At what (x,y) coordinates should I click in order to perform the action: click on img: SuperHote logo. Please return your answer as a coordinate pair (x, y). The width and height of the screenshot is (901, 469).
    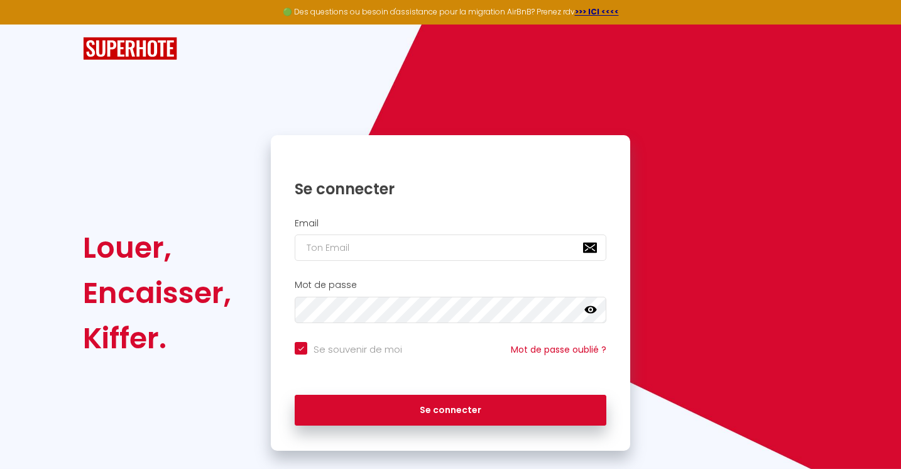
    Looking at the image, I should click on (130, 48).